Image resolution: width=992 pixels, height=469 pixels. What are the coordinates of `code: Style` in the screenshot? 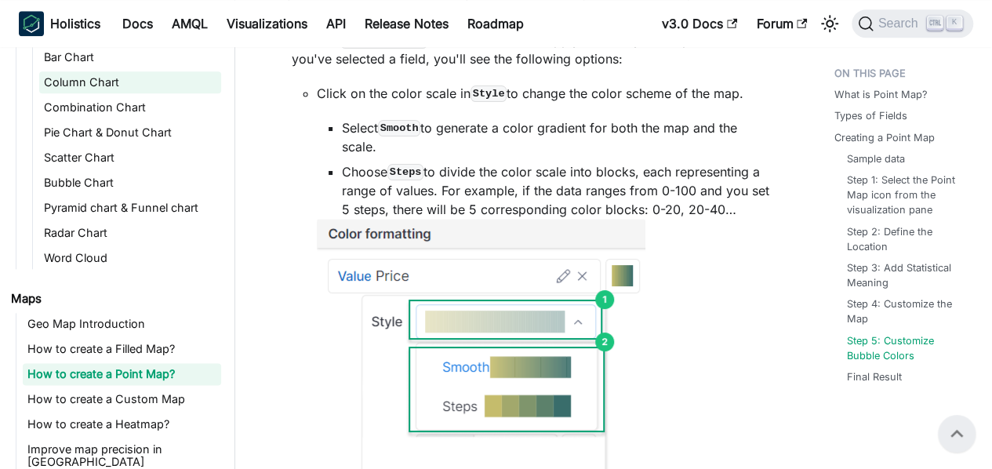 It's located at (489, 93).